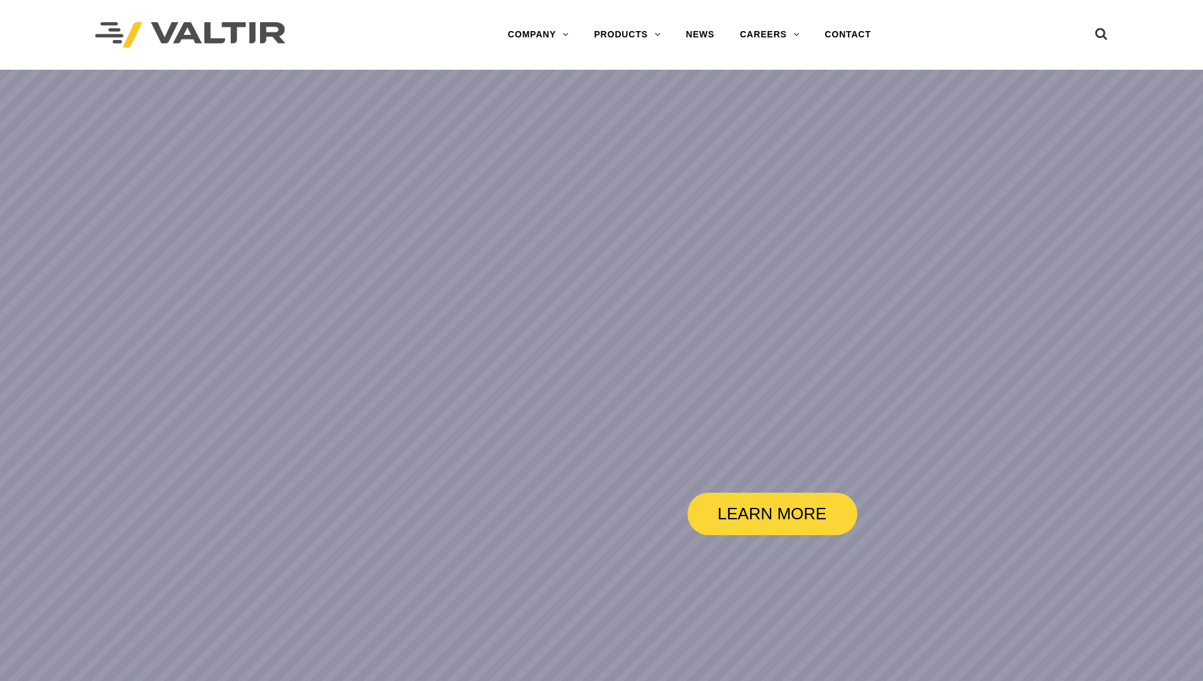 Image resolution: width=1203 pixels, height=681 pixels. Describe the element at coordinates (772, 514) in the screenshot. I see `a: LEARN MORE` at that location.